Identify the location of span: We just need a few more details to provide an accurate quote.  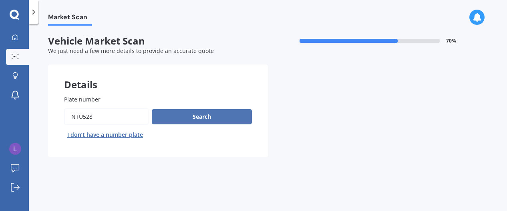
(131, 51).